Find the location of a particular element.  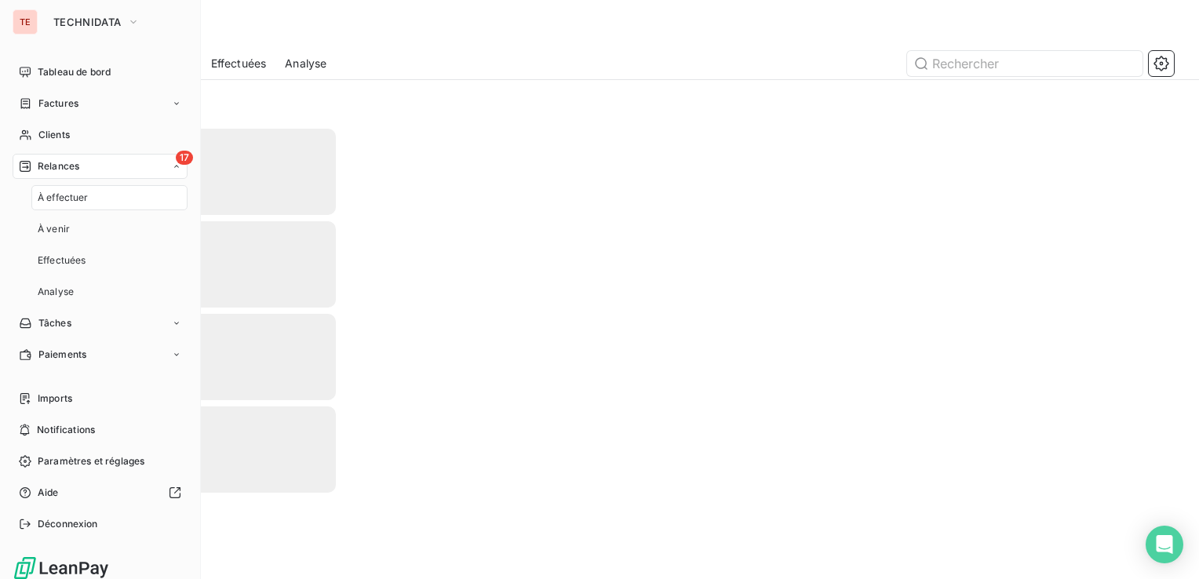

input: Rechercher is located at coordinates (1025, 64).